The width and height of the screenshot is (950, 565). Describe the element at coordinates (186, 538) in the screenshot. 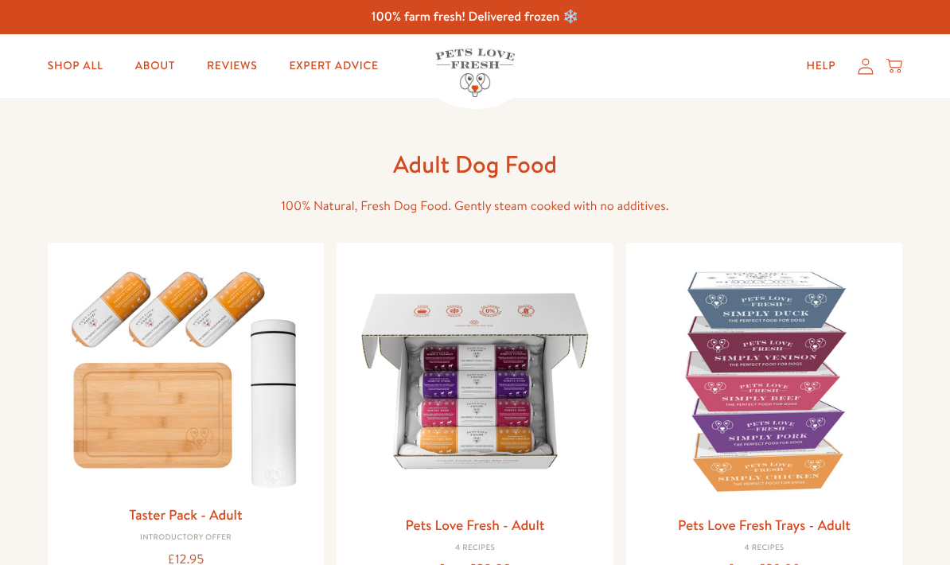

I see `div: Introductory Offer` at that location.